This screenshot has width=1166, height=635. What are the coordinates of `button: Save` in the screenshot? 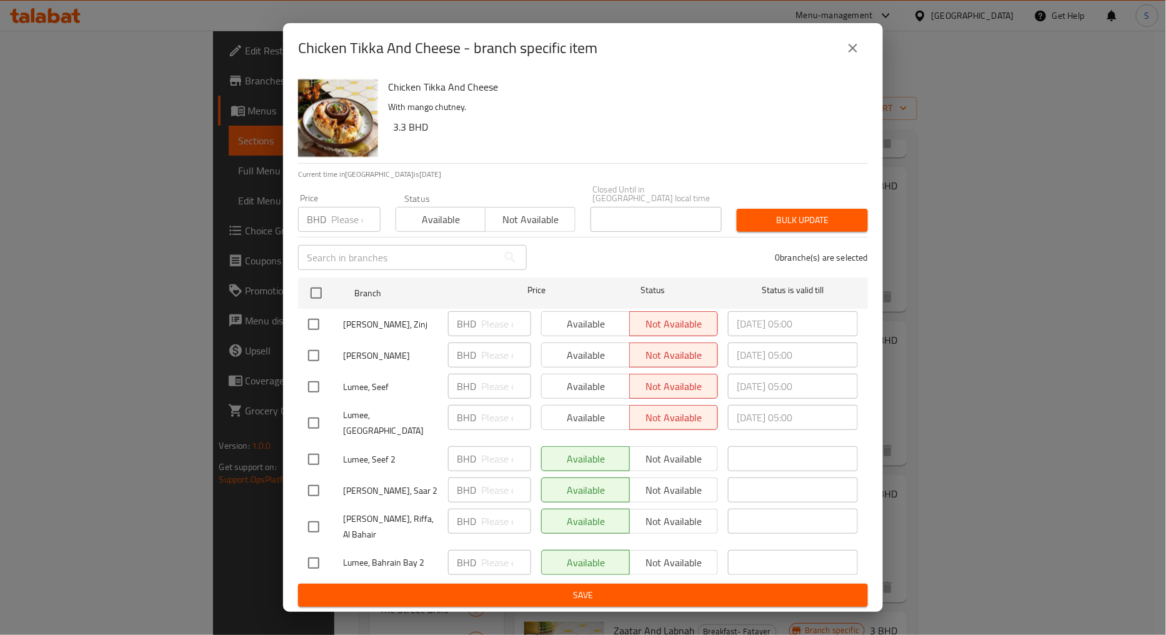 It's located at (583, 595).